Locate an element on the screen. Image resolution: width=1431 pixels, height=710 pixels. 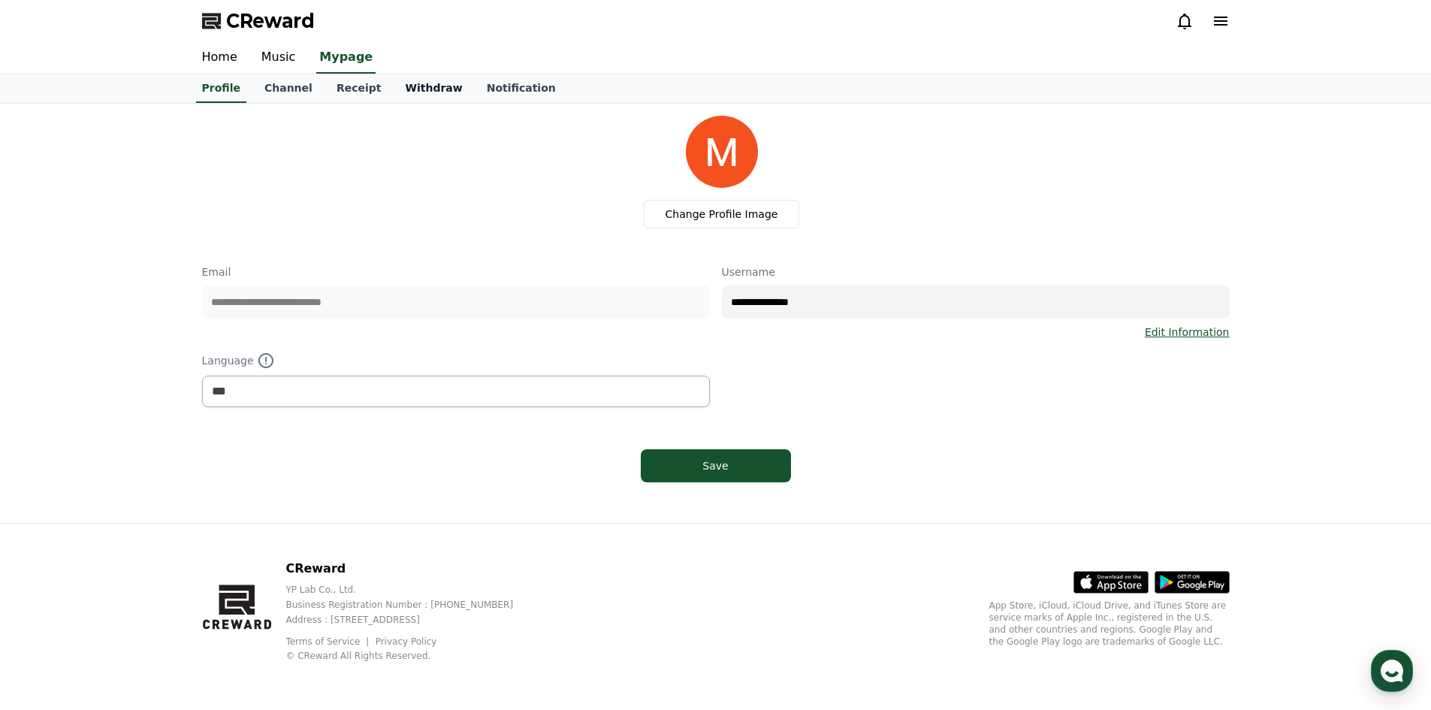
a: Music is located at coordinates (279, 58).